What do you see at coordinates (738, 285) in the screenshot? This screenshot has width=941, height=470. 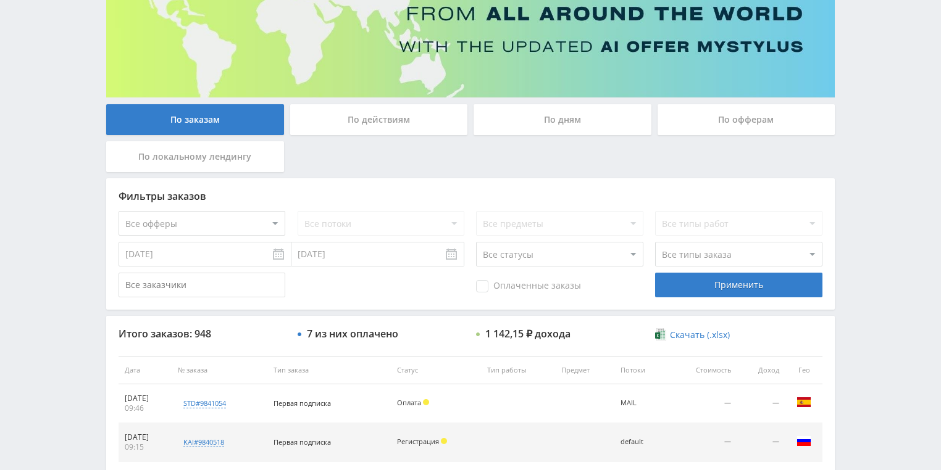 I see `div: Применить` at bounding box center [738, 285].